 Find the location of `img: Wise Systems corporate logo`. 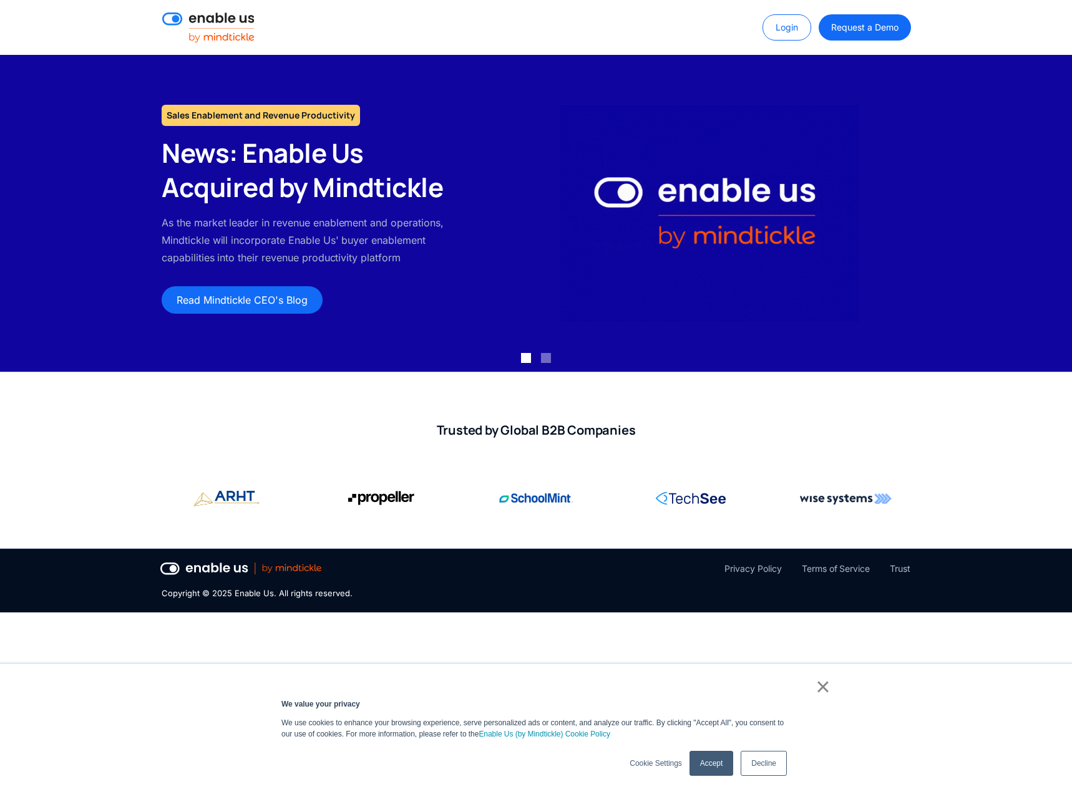

img: Wise Systems corporate logo is located at coordinates (845, 498).